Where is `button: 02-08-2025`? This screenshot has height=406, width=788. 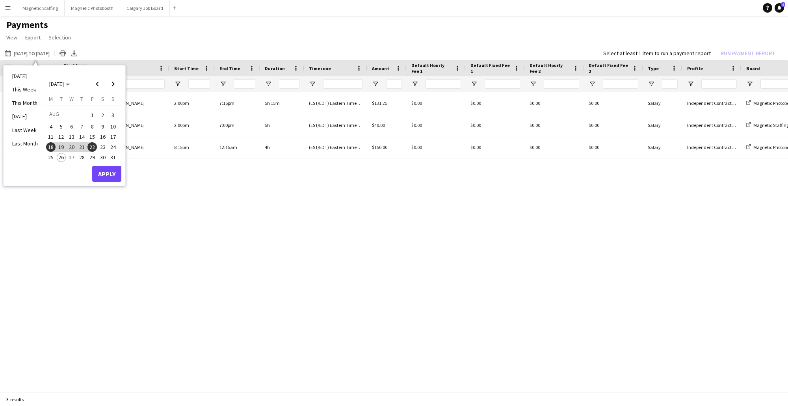 button: 02-08-2025 is located at coordinates (102, 115).